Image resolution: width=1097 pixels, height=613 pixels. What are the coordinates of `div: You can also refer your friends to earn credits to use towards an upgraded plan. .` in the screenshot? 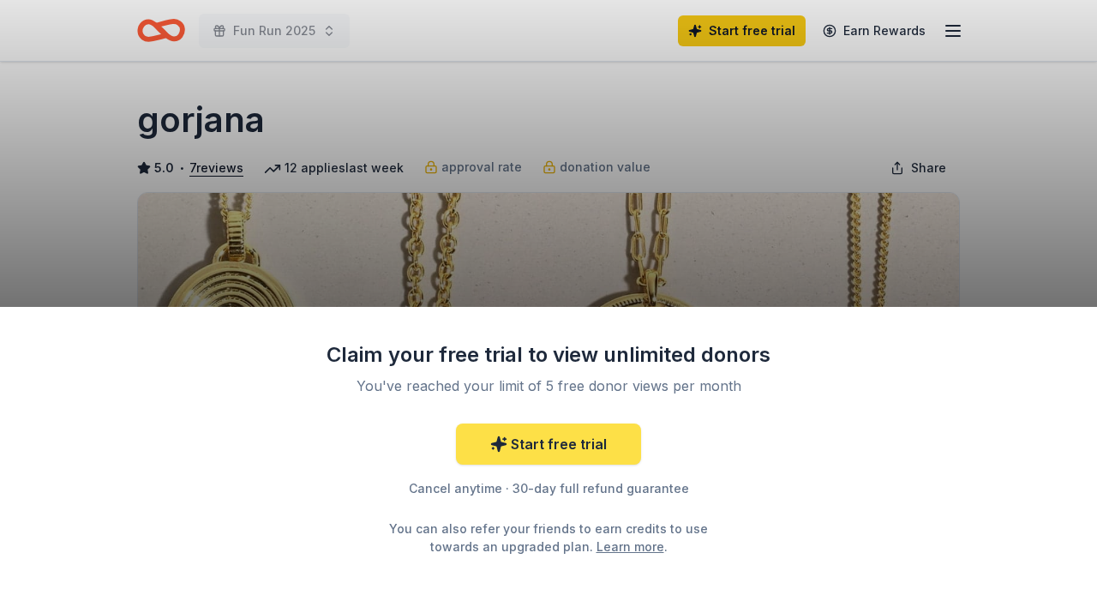 It's located at (549, 538).